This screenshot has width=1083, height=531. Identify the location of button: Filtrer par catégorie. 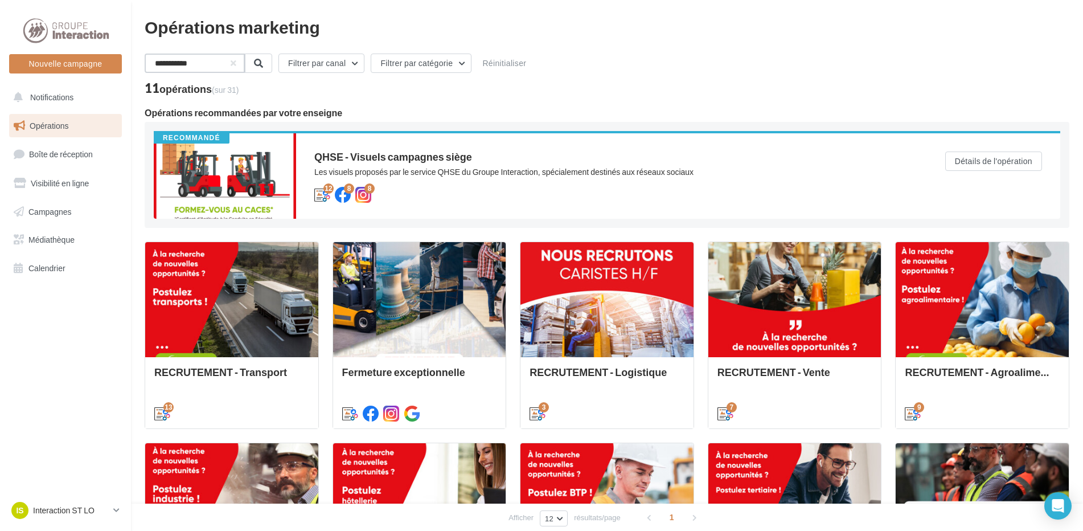
(421, 63).